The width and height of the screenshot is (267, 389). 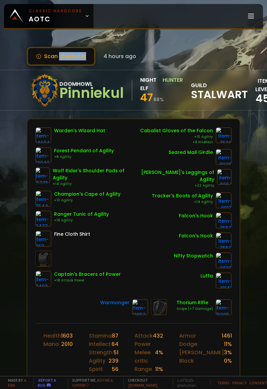 What do you see at coordinates (120, 56) in the screenshot?
I see `span: 4 hours ago` at bounding box center [120, 56].